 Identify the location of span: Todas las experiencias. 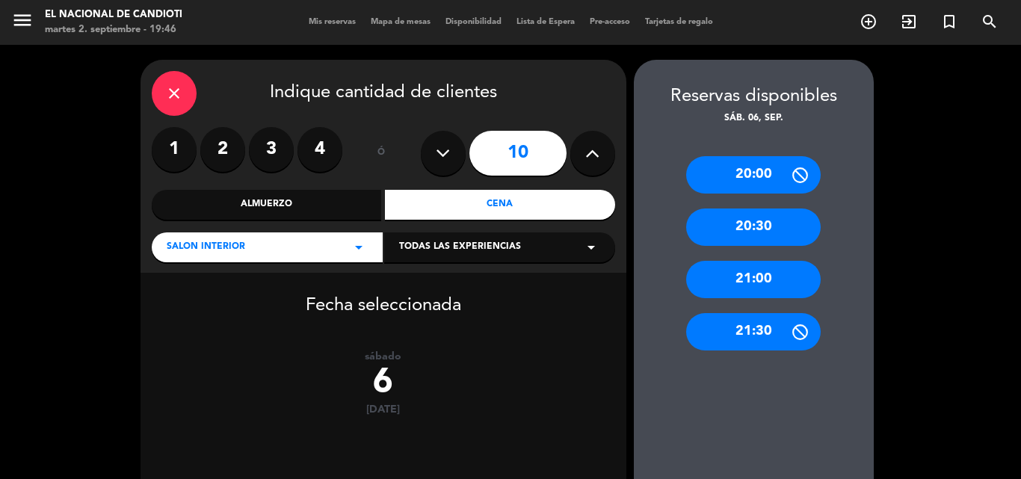
(460, 247).